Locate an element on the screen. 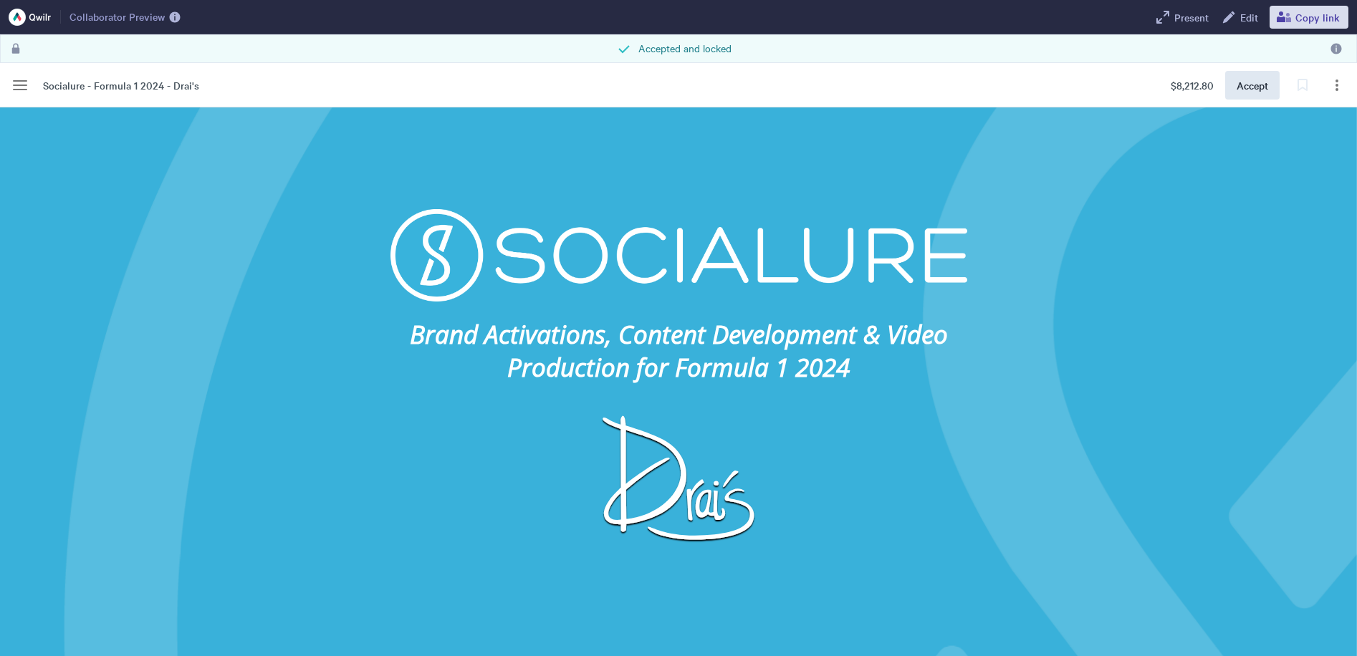  button: Page options is located at coordinates (1337, 85).